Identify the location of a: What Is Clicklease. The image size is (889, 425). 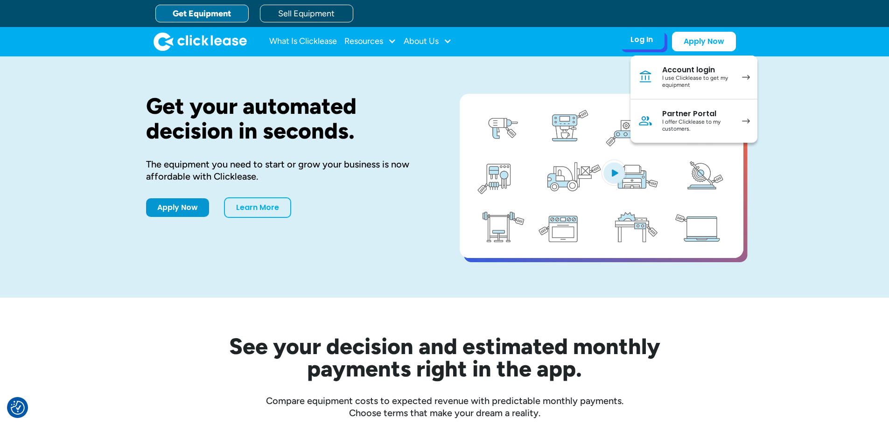
(303, 42).